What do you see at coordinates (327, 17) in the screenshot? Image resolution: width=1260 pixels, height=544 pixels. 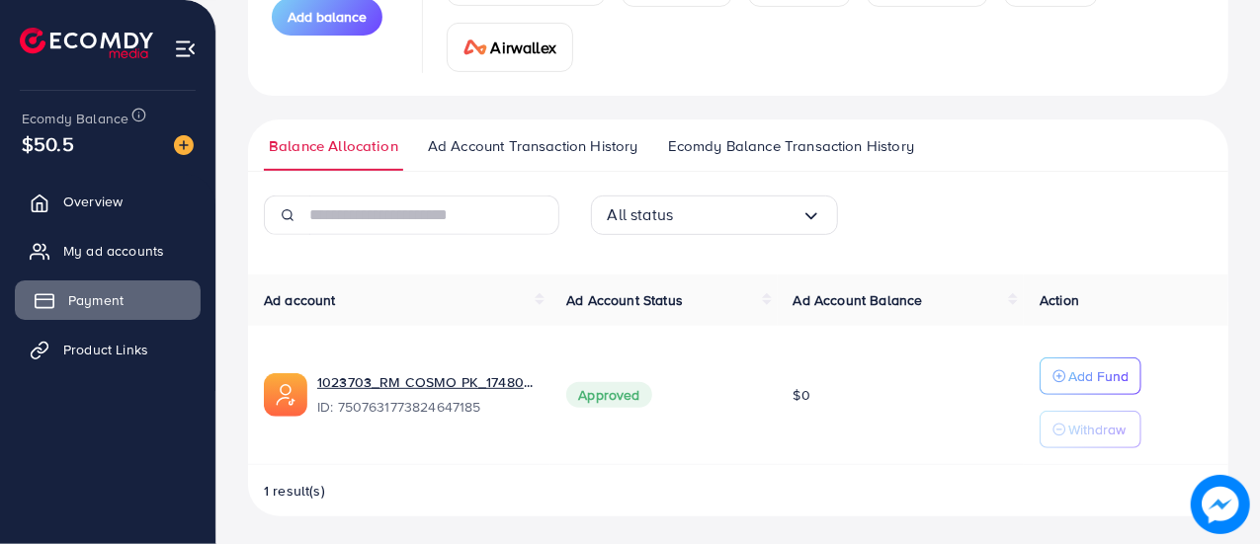 I see `span: Add balance` at bounding box center [327, 17].